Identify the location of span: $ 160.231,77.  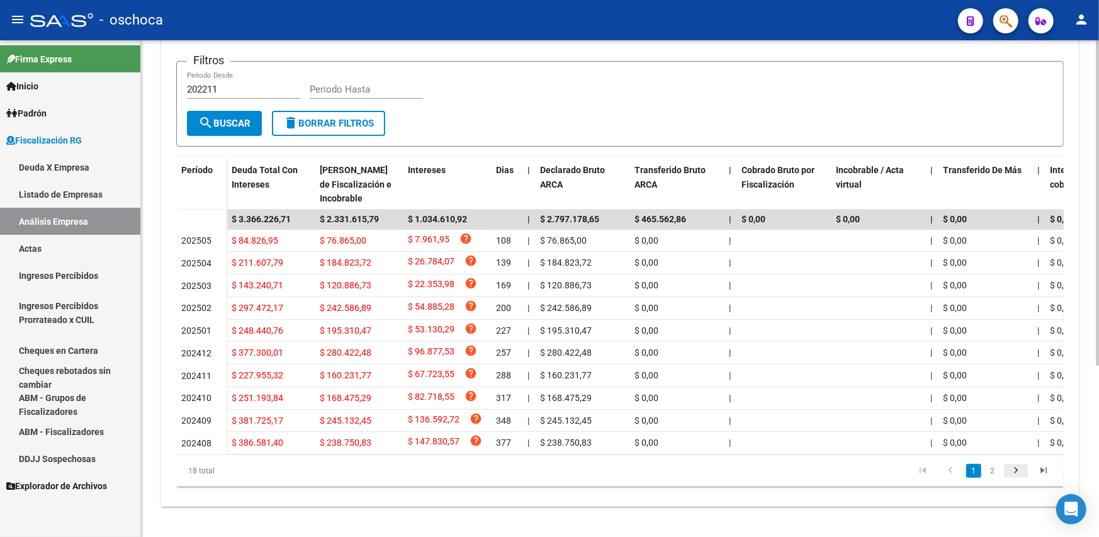
(566, 375).